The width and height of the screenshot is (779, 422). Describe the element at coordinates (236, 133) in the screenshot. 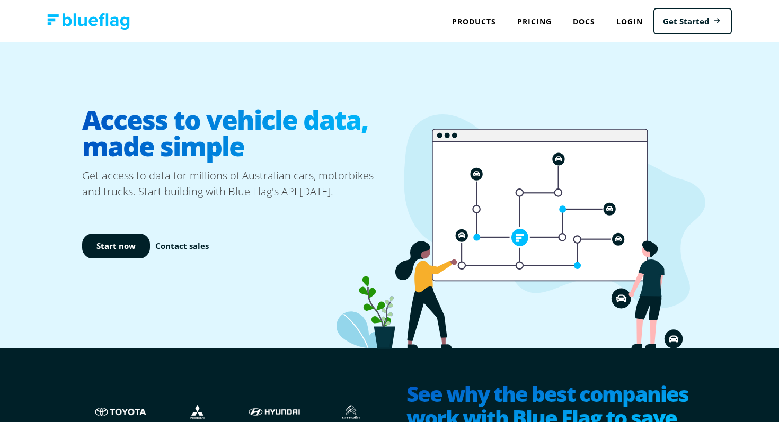

I see `h1: Access to vehicle data, made simple` at that location.